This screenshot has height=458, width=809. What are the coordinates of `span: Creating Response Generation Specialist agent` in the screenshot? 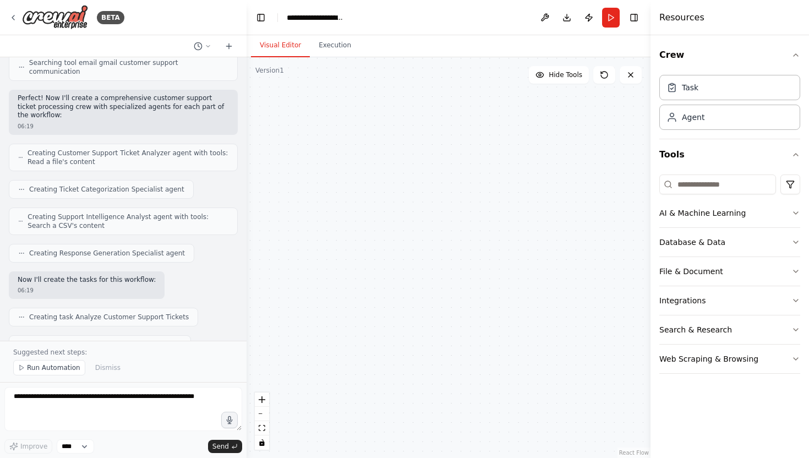 It's located at (107, 253).